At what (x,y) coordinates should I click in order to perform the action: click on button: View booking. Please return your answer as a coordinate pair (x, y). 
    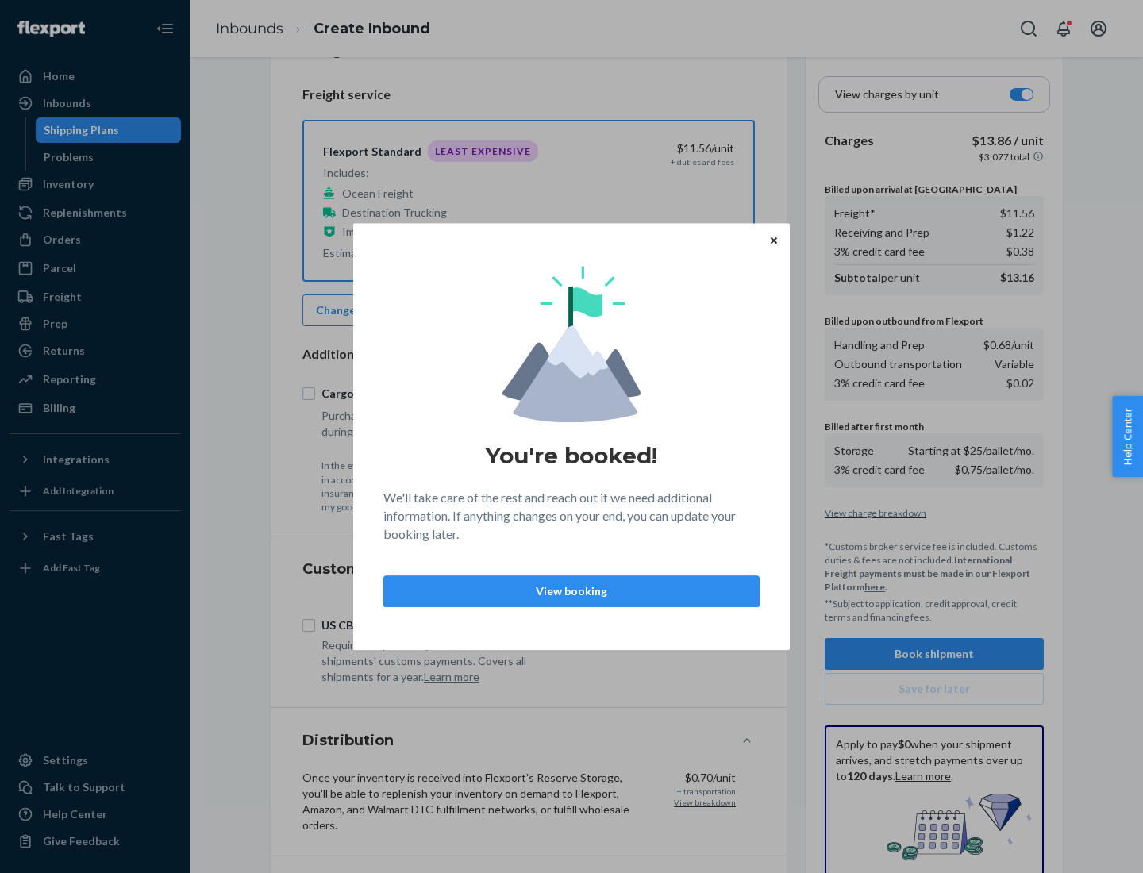
    Looking at the image, I should click on (572, 592).